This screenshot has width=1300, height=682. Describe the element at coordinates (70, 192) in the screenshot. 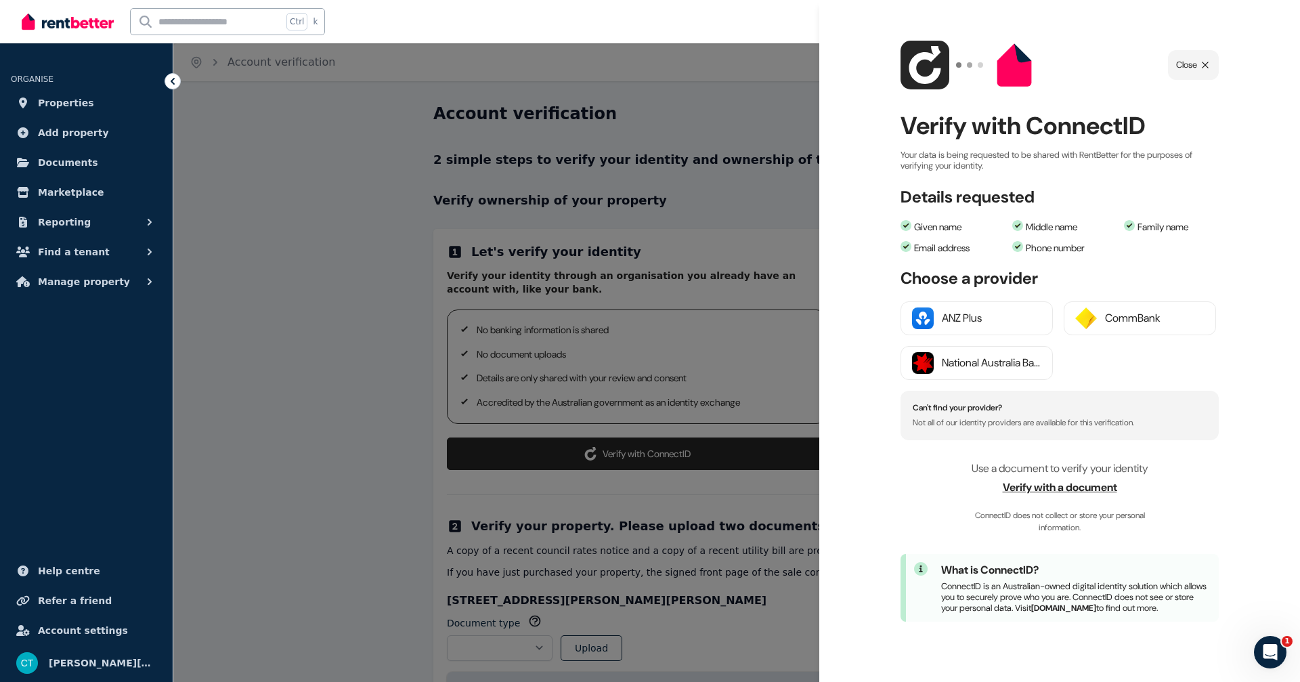

I see `span: Marketplace` at that location.